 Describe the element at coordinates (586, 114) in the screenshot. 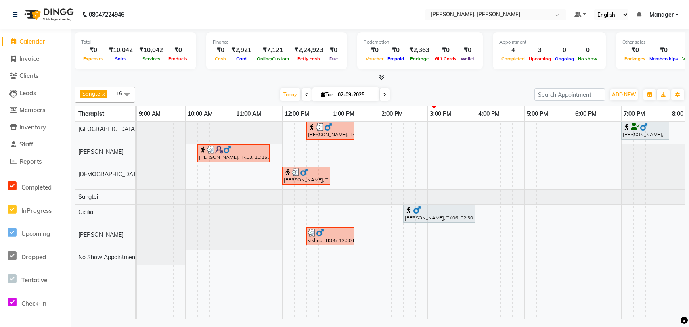

I see `a: 6:00 PM` at that location.